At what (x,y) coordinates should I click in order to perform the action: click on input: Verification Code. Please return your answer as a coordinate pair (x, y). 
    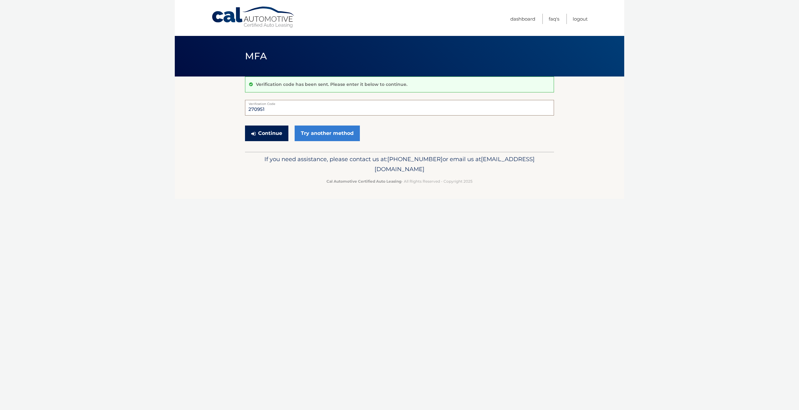
    Looking at the image, I should click on (399, 108).